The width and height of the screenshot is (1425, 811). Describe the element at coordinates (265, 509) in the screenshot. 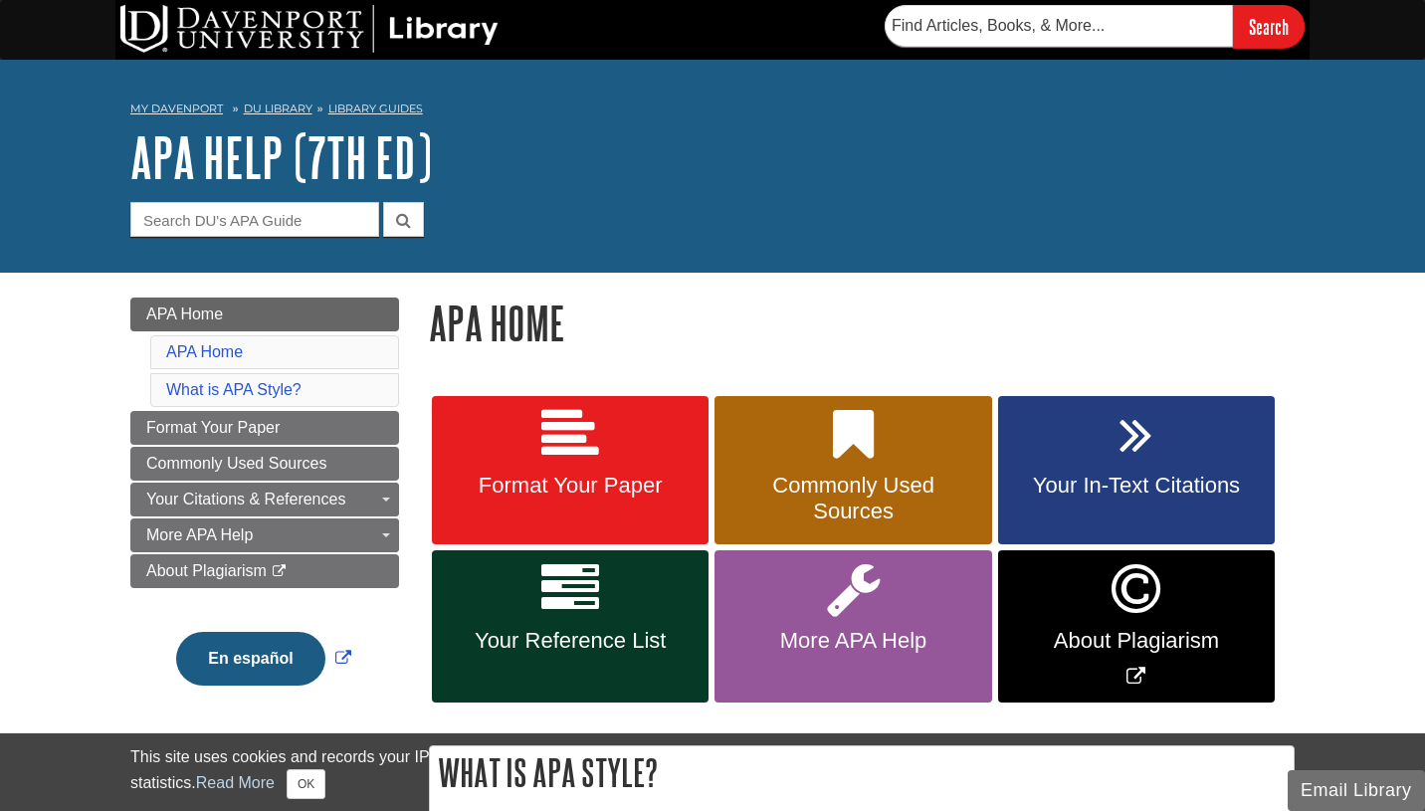

I see `div: Guide Page Menu` at that location.